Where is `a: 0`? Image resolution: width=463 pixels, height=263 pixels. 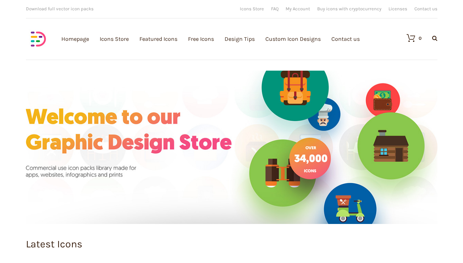 a: 0 is located at coordinates (411, 38).